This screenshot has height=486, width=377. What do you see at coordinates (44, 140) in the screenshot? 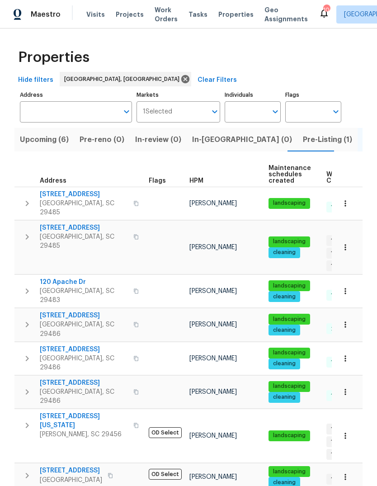
I see `span: Upcoming (6)` at bounding box center [44, 140].